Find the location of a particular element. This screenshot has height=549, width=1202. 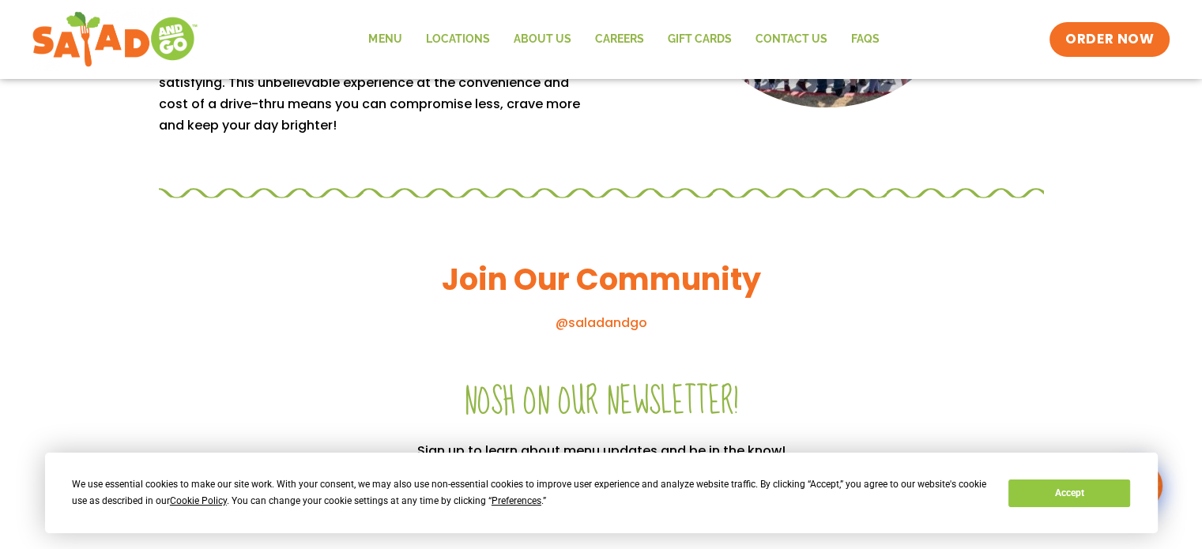

a: Contact Us is located at coordinates (790, 40).